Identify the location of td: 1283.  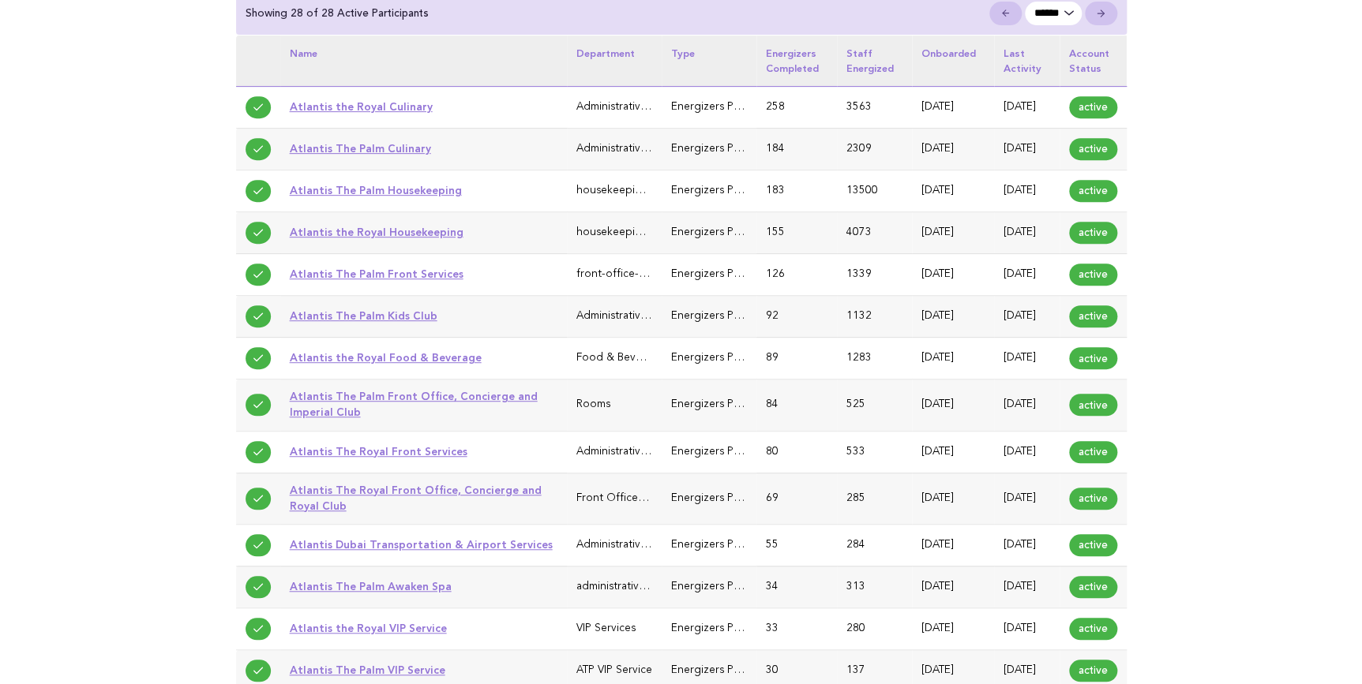
(874, 358).